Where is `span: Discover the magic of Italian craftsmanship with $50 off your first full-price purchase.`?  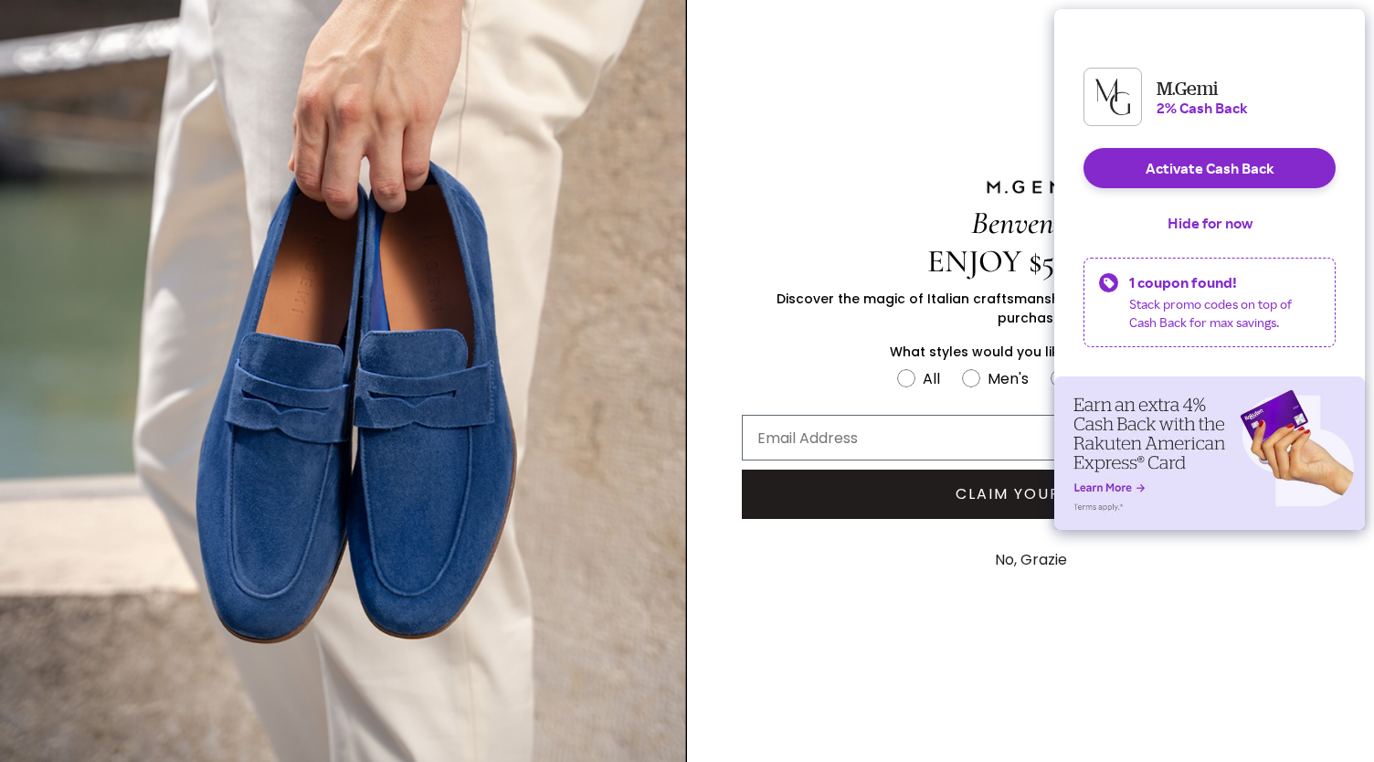 span: Discover the magic of Italian craftsmanship with $50 off your first full-price purchase. is located at coordinates (1031, 308).